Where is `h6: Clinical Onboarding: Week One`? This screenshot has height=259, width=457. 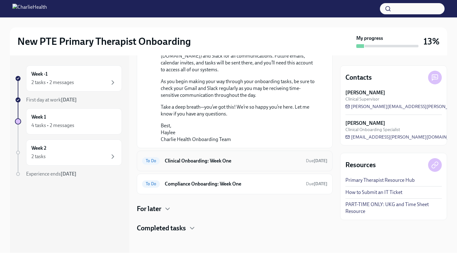 h6: Clinical Onboarding: Week One is located at coordinates (233, 161).